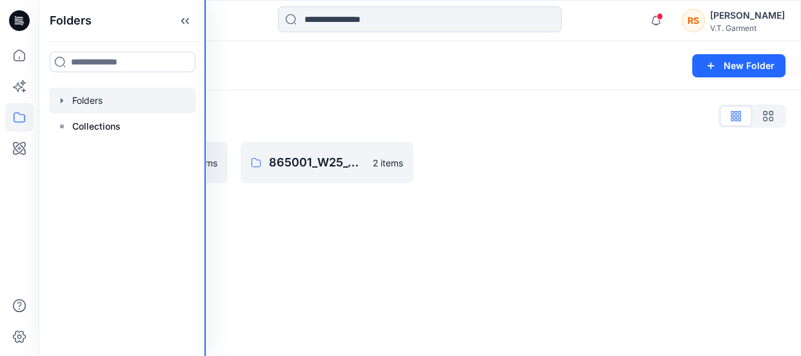 Image resolution: width=801 pixels, height=356 pixels. I want to click on p: Collections, so click(96, 126).